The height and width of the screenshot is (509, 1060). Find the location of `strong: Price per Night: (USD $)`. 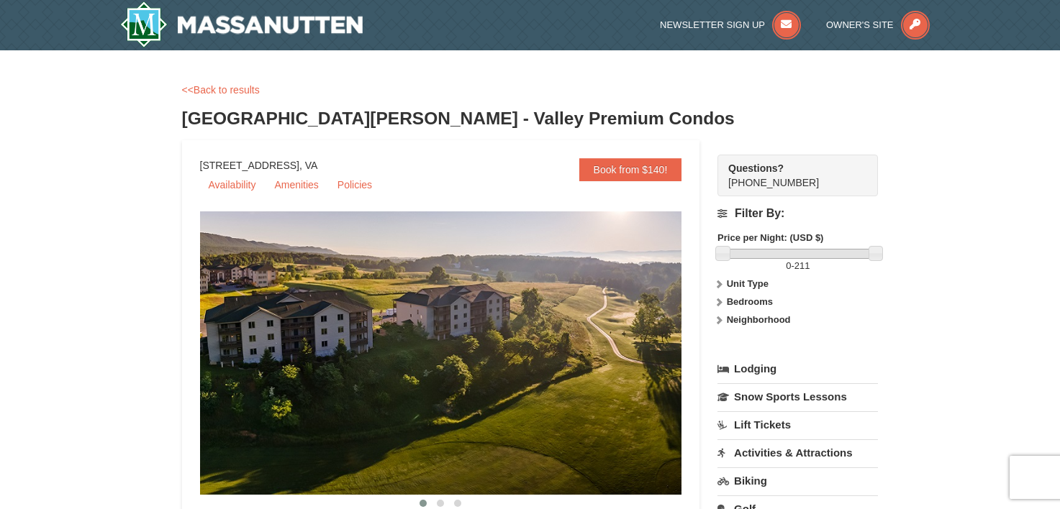

strong: Price per Night: (USD $) is located at coordinates (770, 237).